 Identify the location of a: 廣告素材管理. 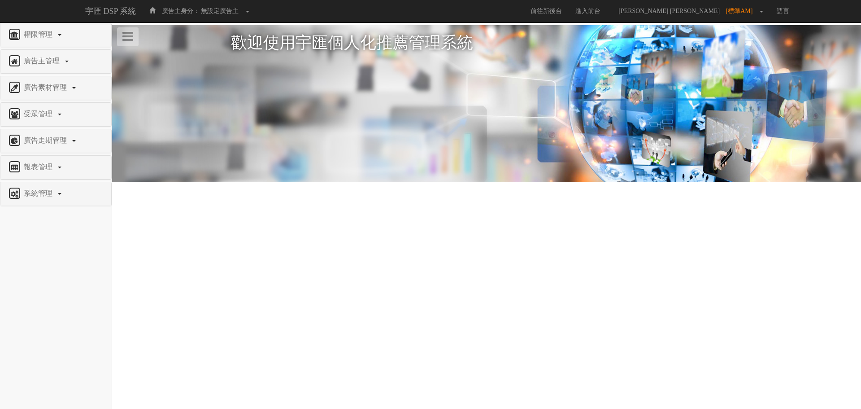
(56, 88).